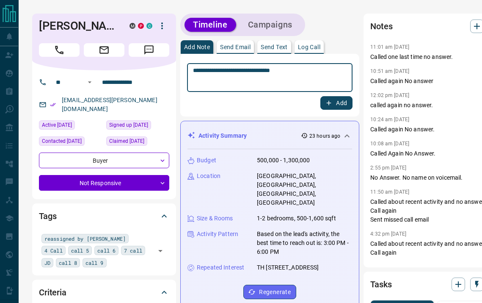 The width and height of the screenshot is (482, 303). I want to click on span: call 5, so click(80, 250).